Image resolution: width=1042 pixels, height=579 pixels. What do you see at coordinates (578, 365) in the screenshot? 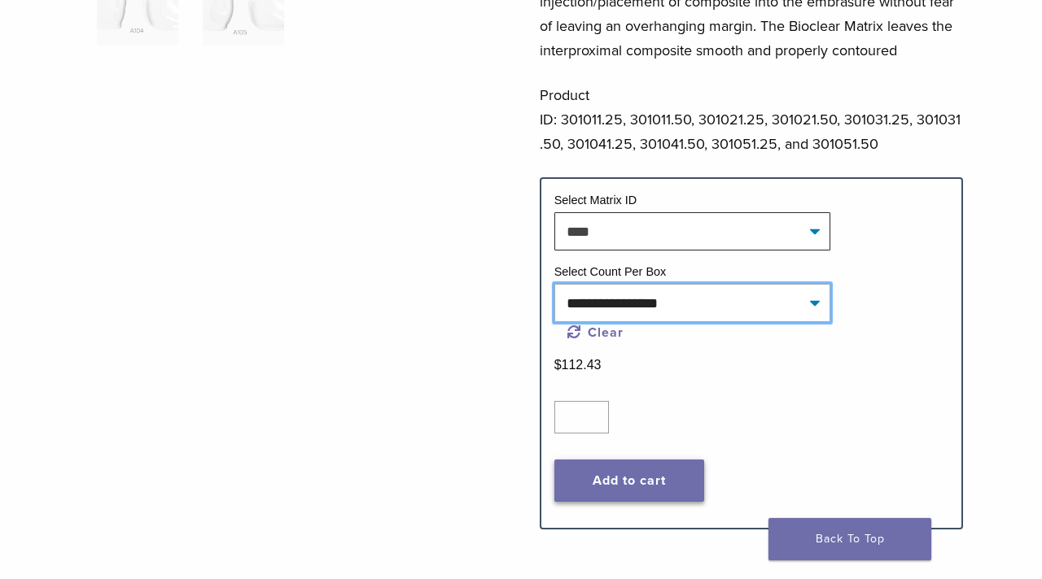
I see `bdi: 112.43` at bounding box center [578, 365].